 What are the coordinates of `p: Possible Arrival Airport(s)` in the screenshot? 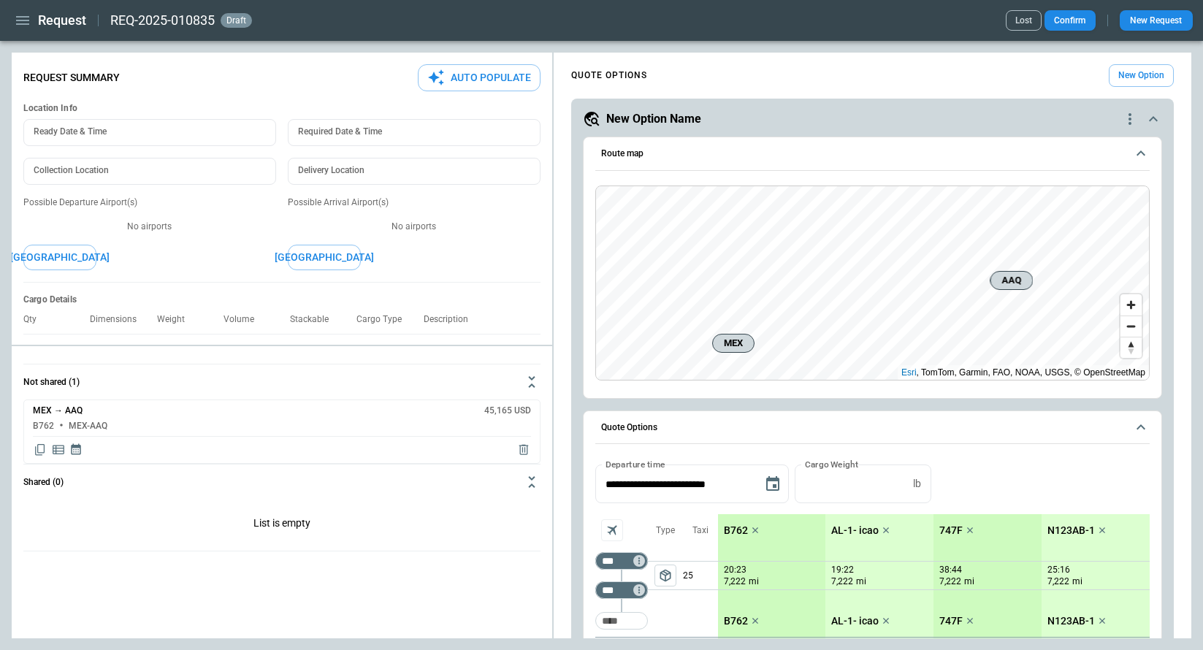 It's located at (414, 202).